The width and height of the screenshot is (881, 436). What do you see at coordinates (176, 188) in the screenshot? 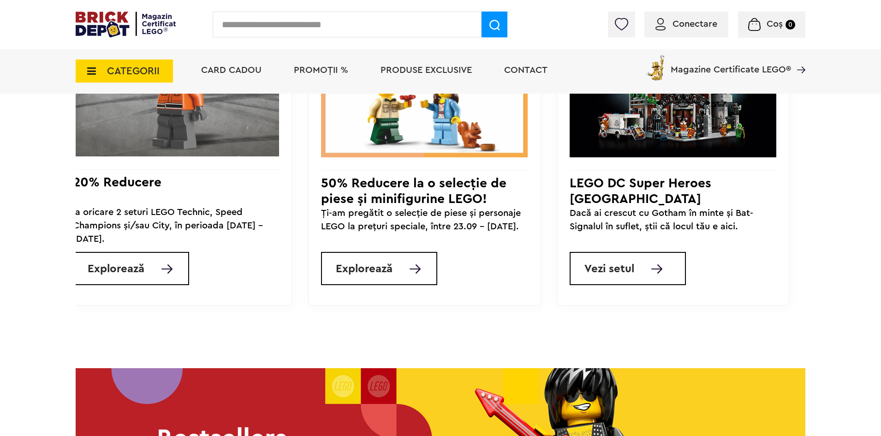
I see `h3: 20% Reducere` at bounding box center [176, 188].